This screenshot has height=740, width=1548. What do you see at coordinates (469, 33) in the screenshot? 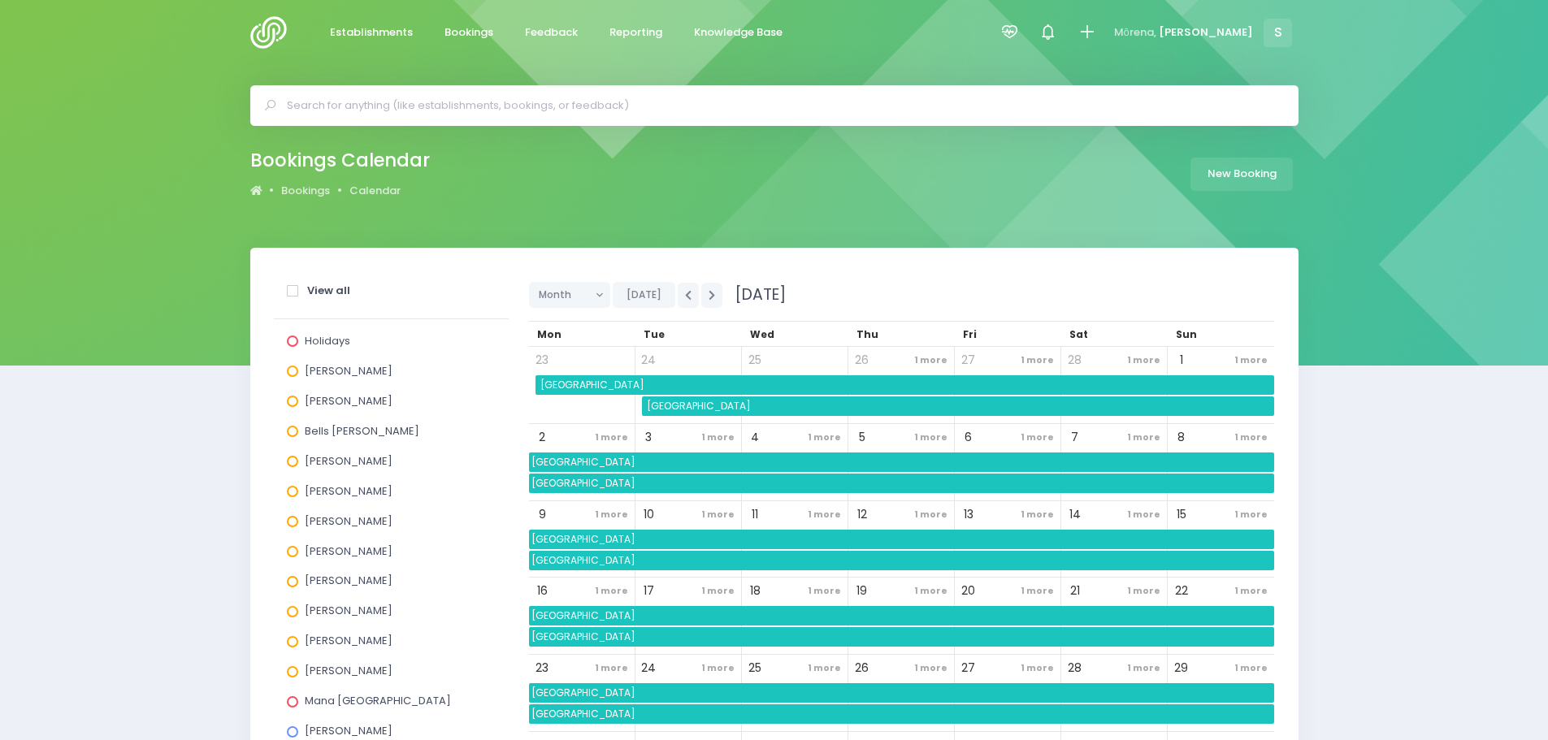
I see `a: Bookings` at bounding box center [469, 33].